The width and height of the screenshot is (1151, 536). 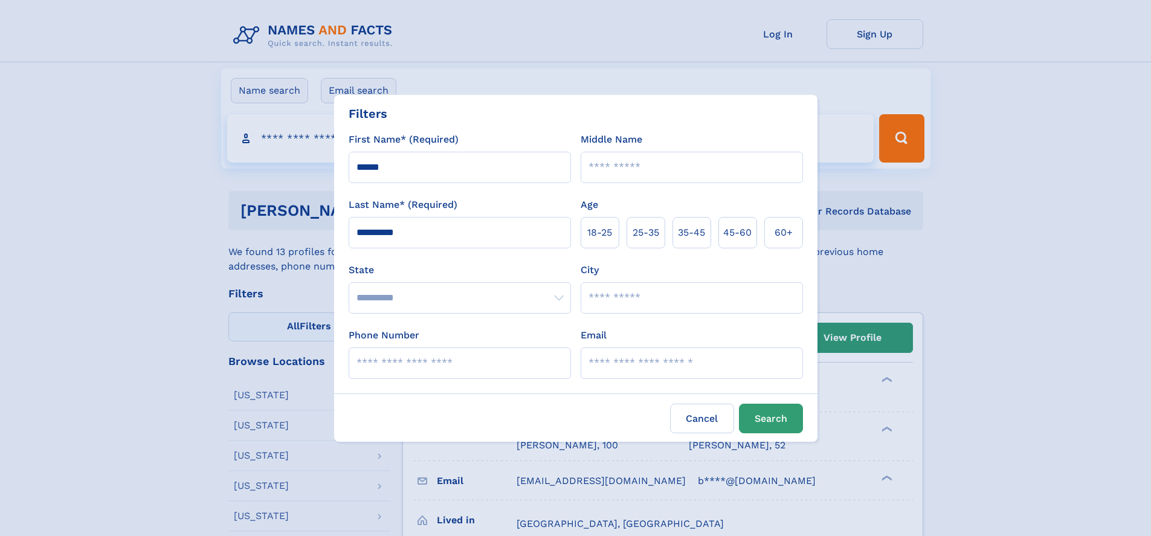 What do you see at coordinates (691, 233) in the screenshot?
I see `span: 35‑45` at bounding box center [691, 233].